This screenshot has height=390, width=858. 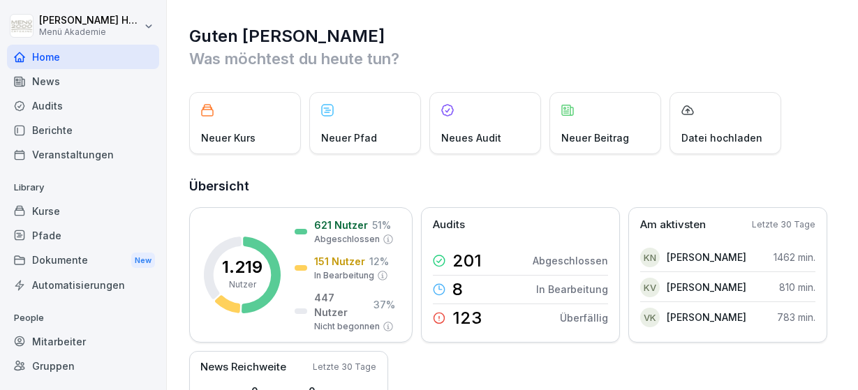 I want to click on div: Home, so click(x=83, y=57).